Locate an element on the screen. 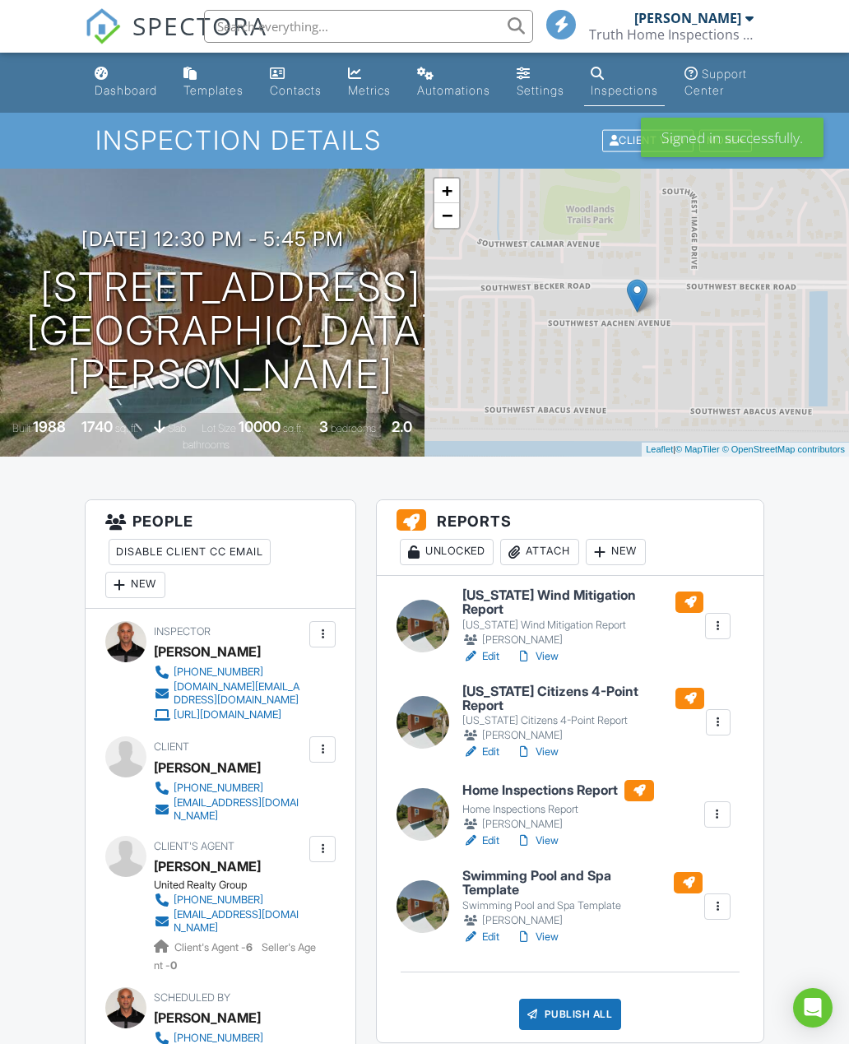 The image size is (849, 1044). a: SPECTORA is located at coordinates (176, 39).